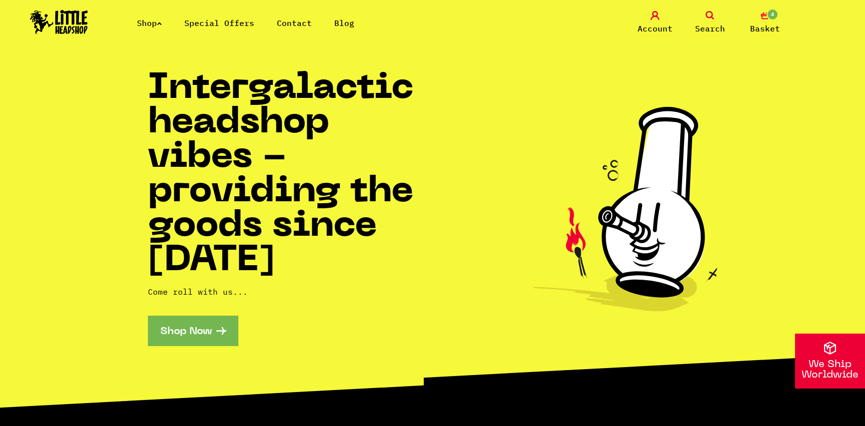 The height and width of the screenshot is (426, 865). What do you see at coordinates (59, 22) in the screenshot?
I see `img: Little Head Shop Logo` at bounding box center [59, 22].